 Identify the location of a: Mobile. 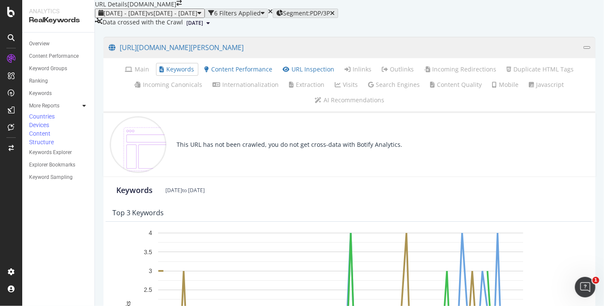
(506, 85).